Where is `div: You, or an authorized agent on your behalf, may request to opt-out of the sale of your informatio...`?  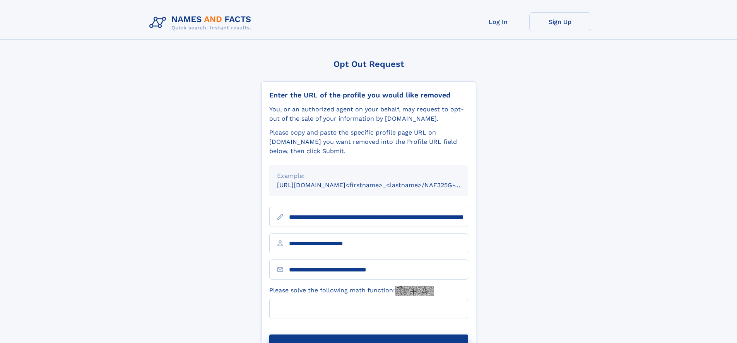 div: You, or an authorized agent on your behalf, may request to opt-out of the sale of your informatio... is located at coordinates (368, 114).